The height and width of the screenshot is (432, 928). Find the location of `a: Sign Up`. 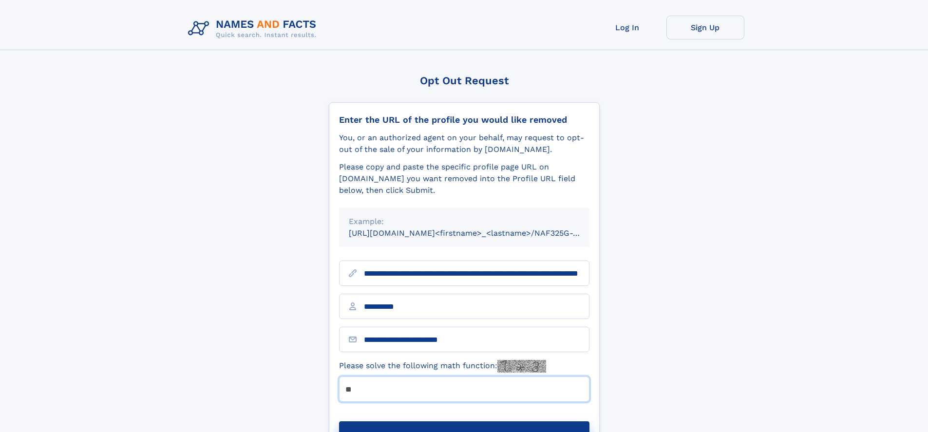

a: Sign Up is located at coordinates (706, 27).